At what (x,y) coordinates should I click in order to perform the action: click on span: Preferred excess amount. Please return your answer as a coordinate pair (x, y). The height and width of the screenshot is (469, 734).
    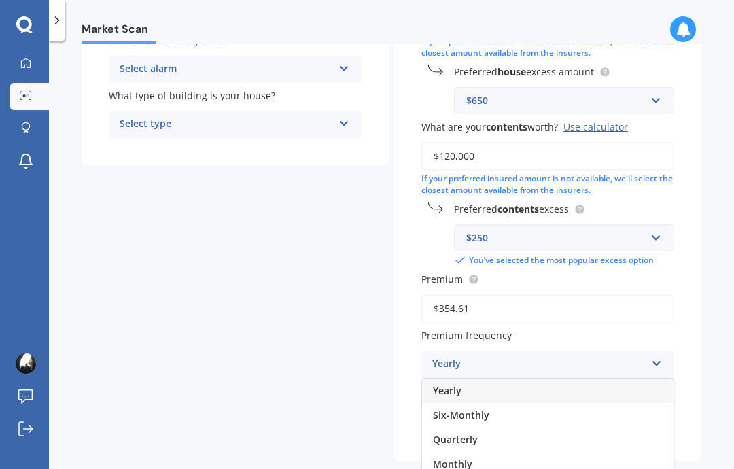
    Looking at the image, I should click on (524, 71).